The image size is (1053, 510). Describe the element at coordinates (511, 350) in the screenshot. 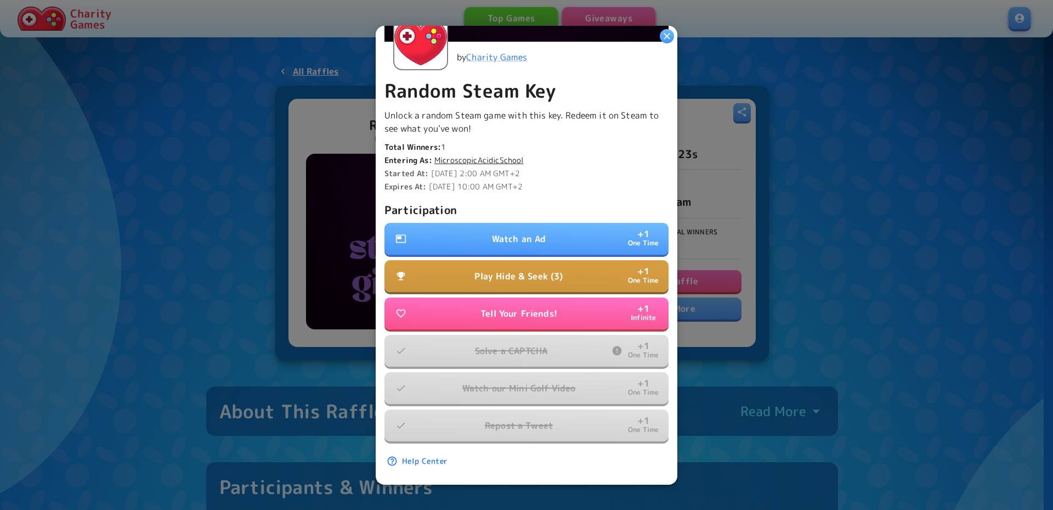

I see `p: Solve a CAPTCHA` at that location.